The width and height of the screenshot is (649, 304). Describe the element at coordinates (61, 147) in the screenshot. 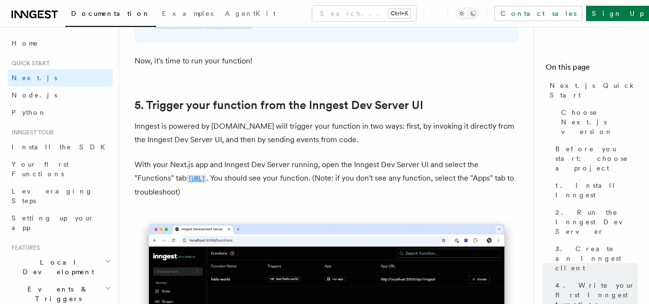

I see `span: Install the SDK` at that location.